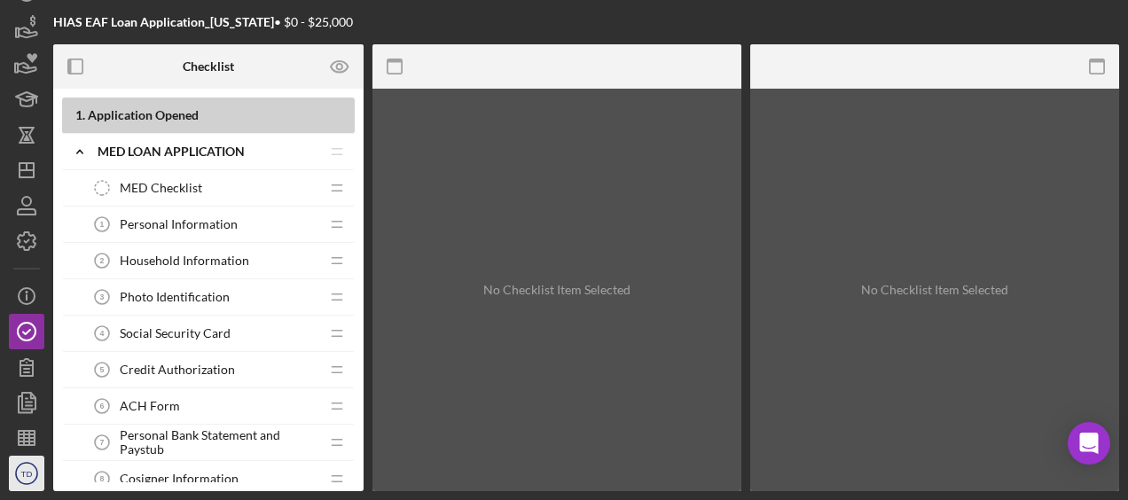  I want to click on text: TD, so click(27, 473).